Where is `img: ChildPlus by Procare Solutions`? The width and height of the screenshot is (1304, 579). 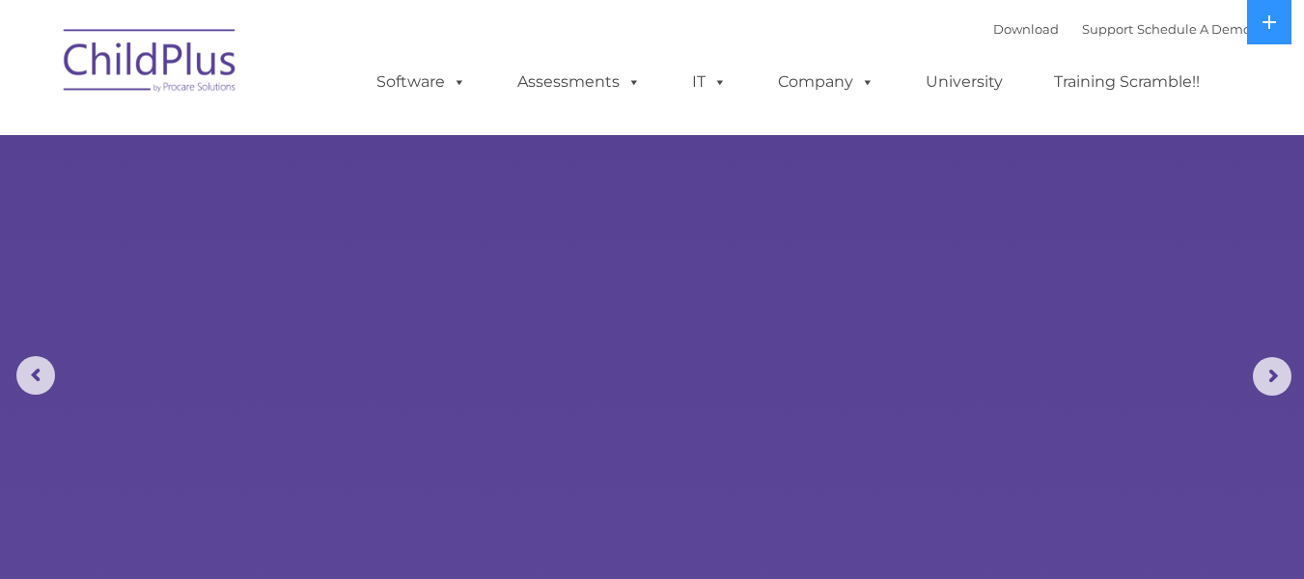 img: ChildPlus by Procare Solutions is located at coordinates (151, 64).